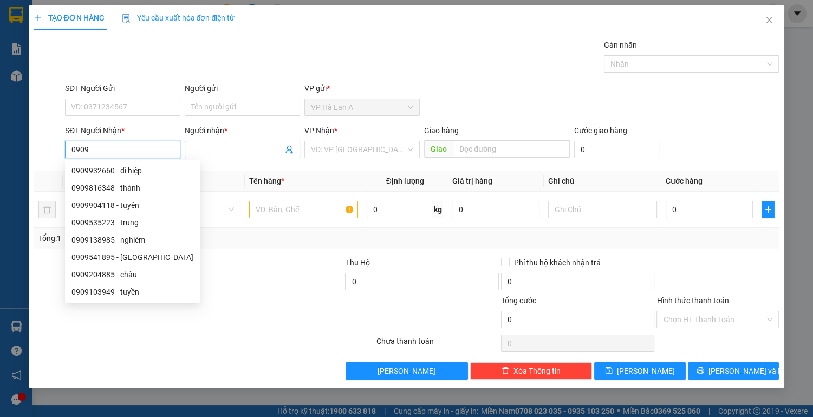  I want to click on span: Yêu cầu xuất hóa đơn điện tử, so click(178, 18).